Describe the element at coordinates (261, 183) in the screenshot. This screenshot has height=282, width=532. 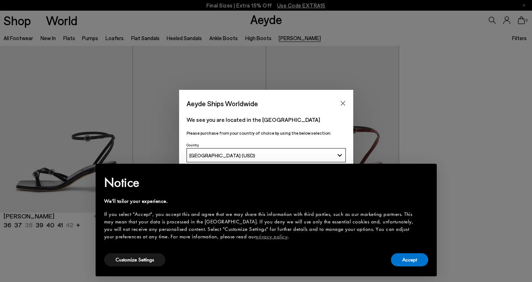
I see `h2: Notice` at that location.